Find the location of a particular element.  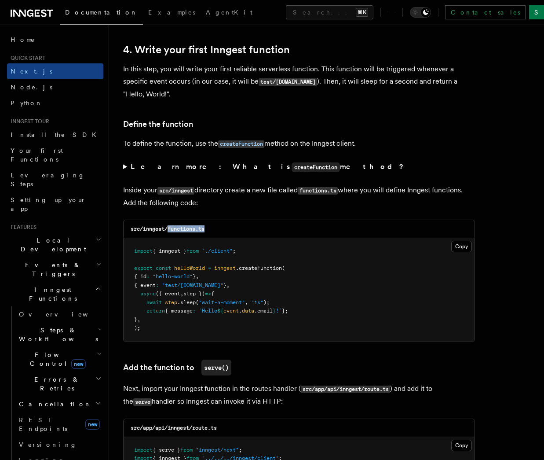

a: Home is located at coordinates (55, 40).